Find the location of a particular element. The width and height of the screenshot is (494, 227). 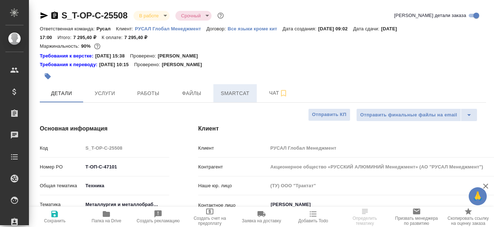

span: Создать счет на предоплату is located at coordinates (210, 221).